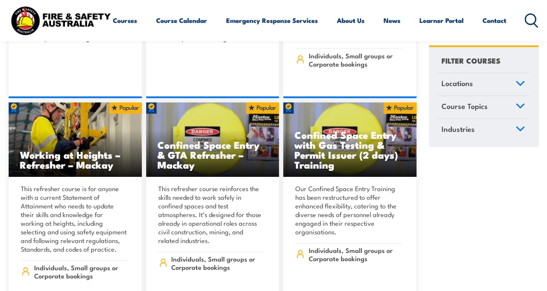 This screenshot has width=547, height=291. I want to click on a: Working at Heights – Refresher – Mackay, so click(75, 140).